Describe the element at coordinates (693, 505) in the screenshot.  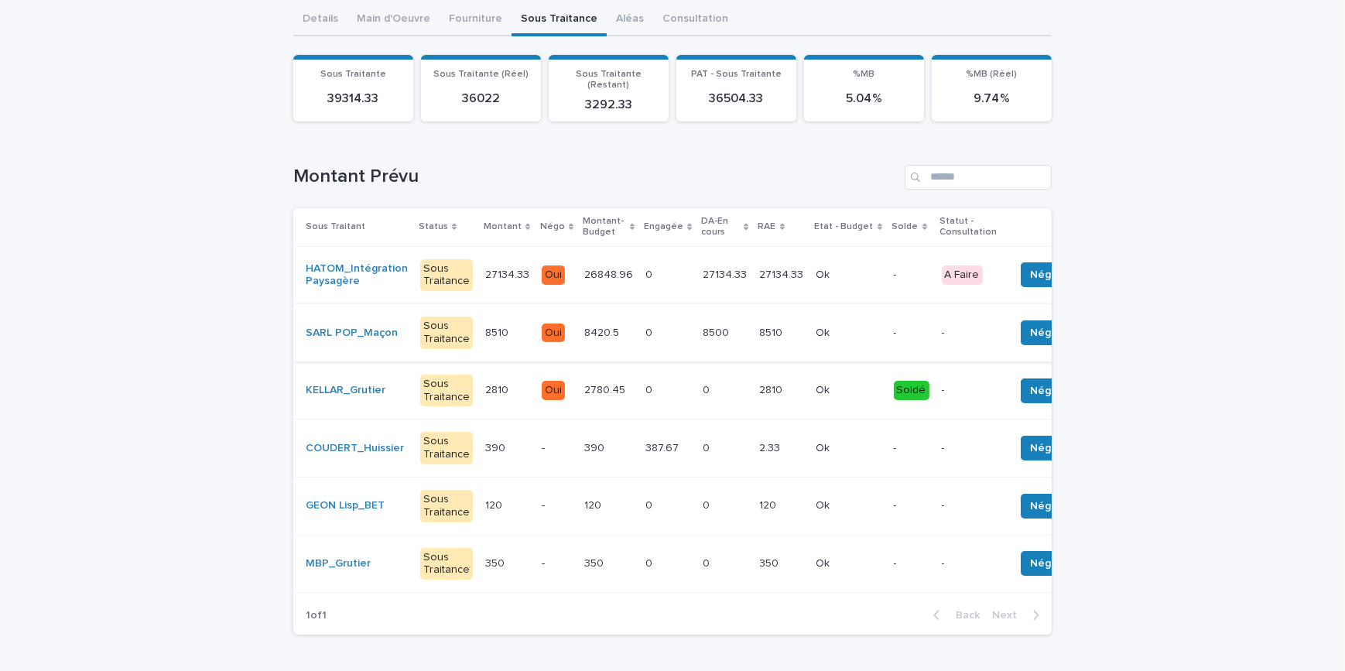
I see `tr: GEON Lisp_BET Sous Traitance120120 -120120 00 00 120120 OkOk --Négo` at that location.